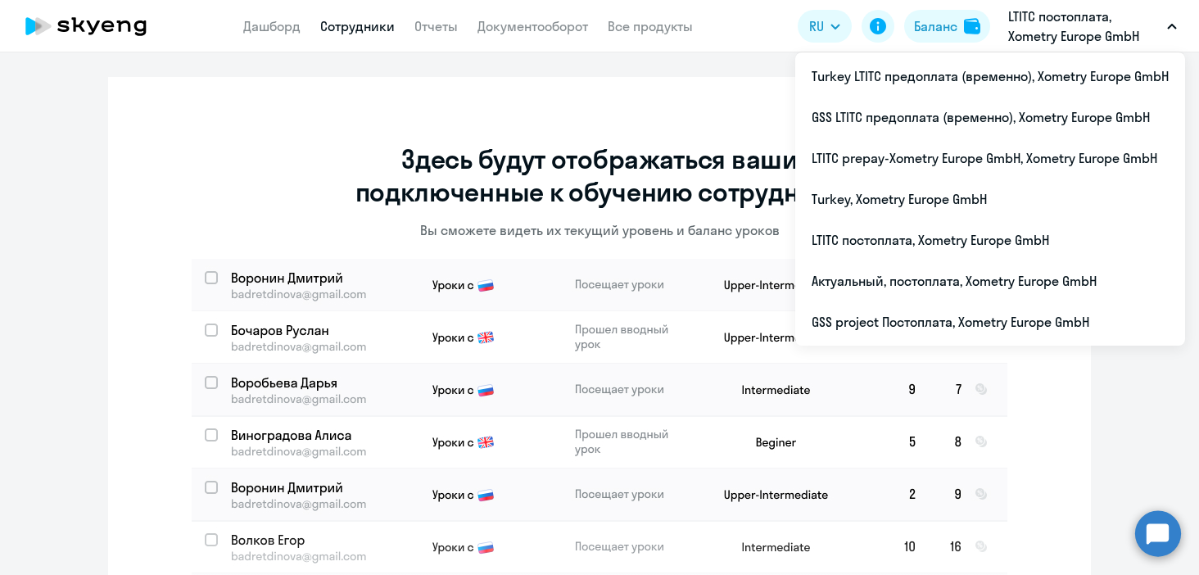  I want to click on ul: RU, so click(990, 199).